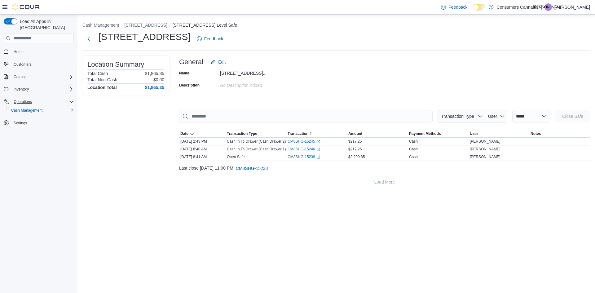 The height and width of the screenshot is (293, 595). Describe the element at coordinates (549, 7) in the screenshot. I see `div: Julian Altomare-Leandro` at that location.